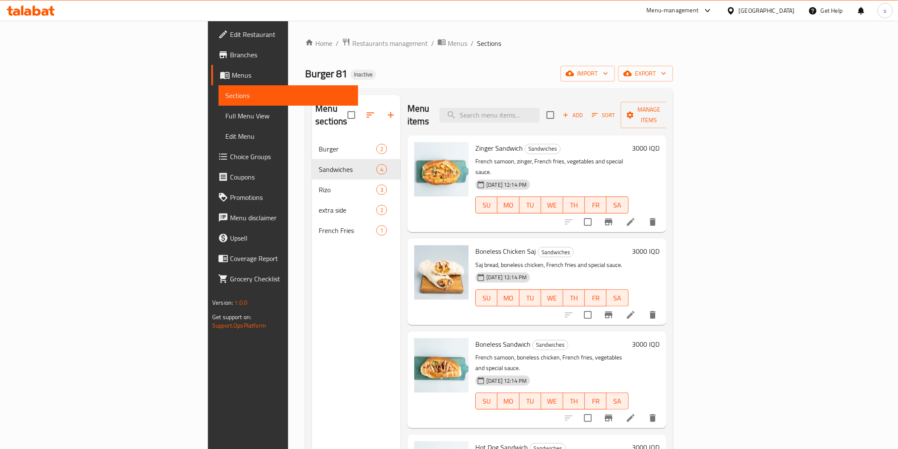  What do you see at coordinates (617, 298) in the screenshot?
I see `button: SA` at bounding box center [617, 298].